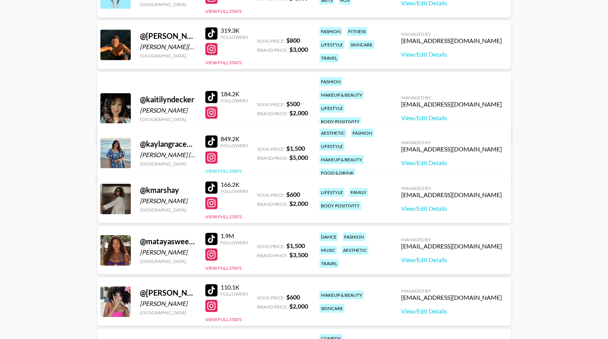 The height and width of the screenshot is (339, 608). What do you see at coordinates (234, 236) in the screenshot?
I see `div: 1.9M` at bounding box center [234, 236].